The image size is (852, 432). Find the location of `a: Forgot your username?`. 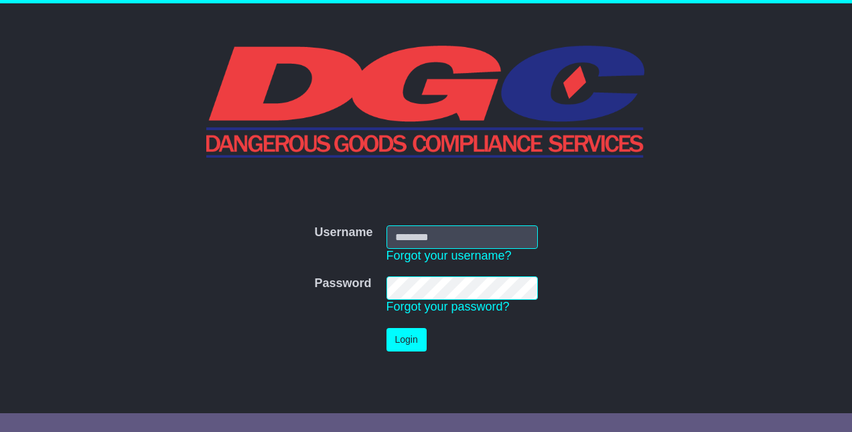

a: Forgot your username? is located at coordinates (449, 255).